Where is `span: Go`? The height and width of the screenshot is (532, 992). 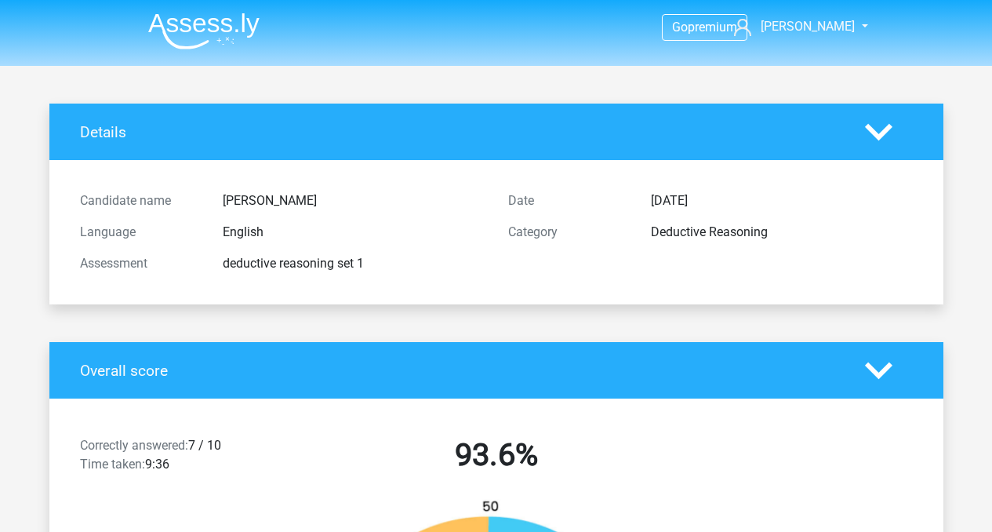 span: Go is located at coordinates (680, 27).